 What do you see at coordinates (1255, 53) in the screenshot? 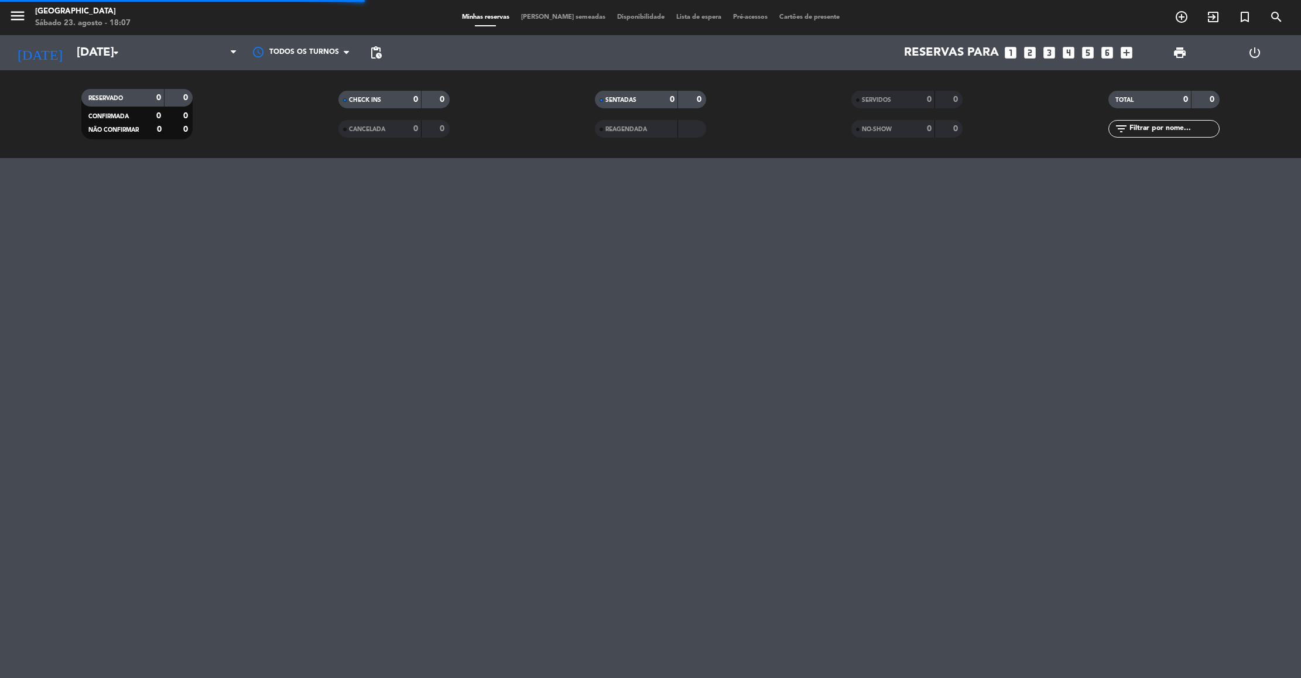
I see `i: power_settings_new` at bounding box center [1255, 53].